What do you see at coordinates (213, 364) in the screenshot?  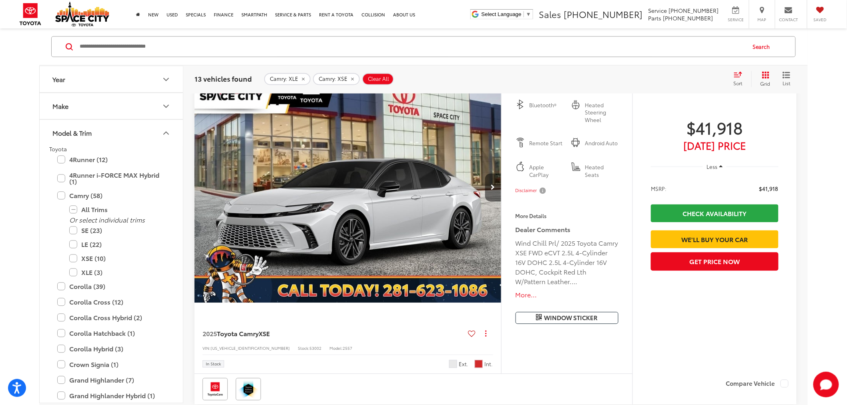 I see `span: In Stock` at bounding box center [213, 364].